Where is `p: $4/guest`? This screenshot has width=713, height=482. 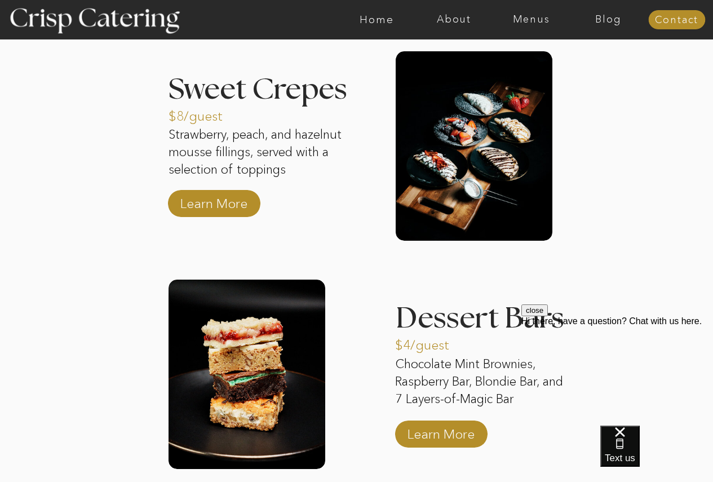 p: $4/guest is located at coordinates (432, 342).